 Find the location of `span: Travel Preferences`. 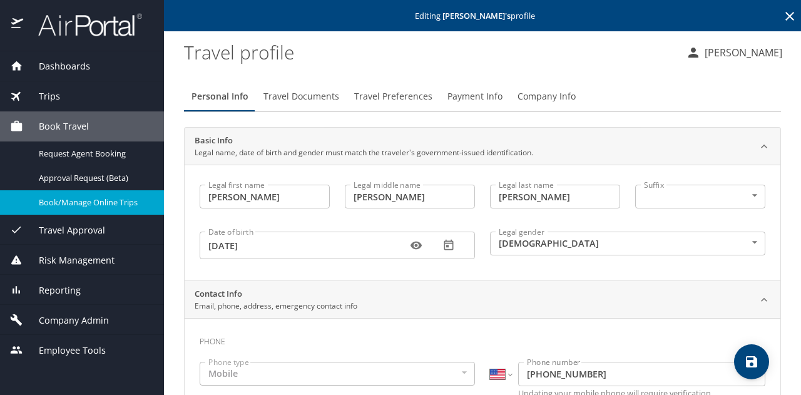

span: Travel Preferences is located at coordinates (393, 96).